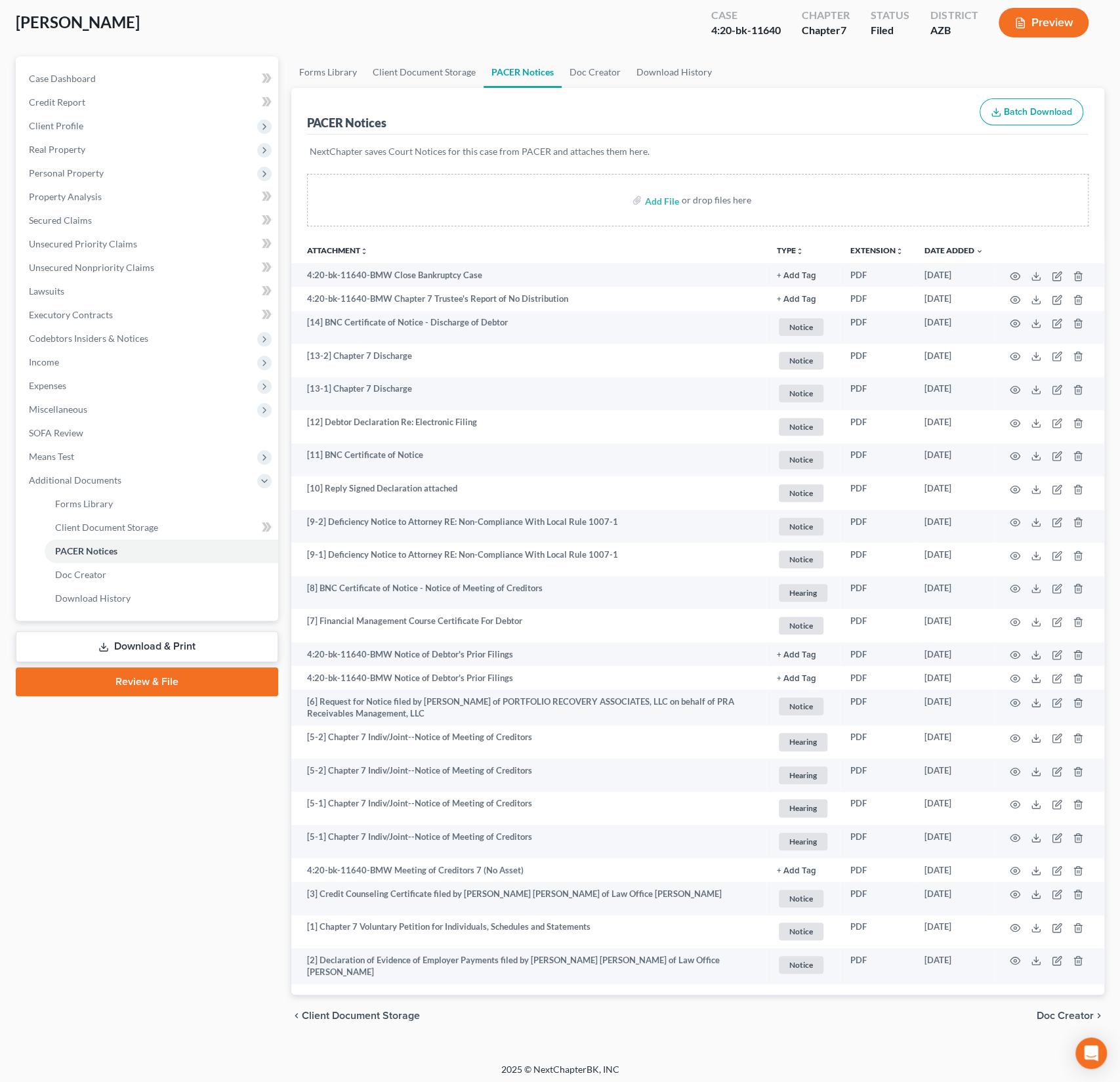 This screenshot has height=1082, width=1120. Describe the element at coordinates (529, 426) in the screenshot. I see `td: [12] Debtor Declaration Re: Electronic Filing` at that location.